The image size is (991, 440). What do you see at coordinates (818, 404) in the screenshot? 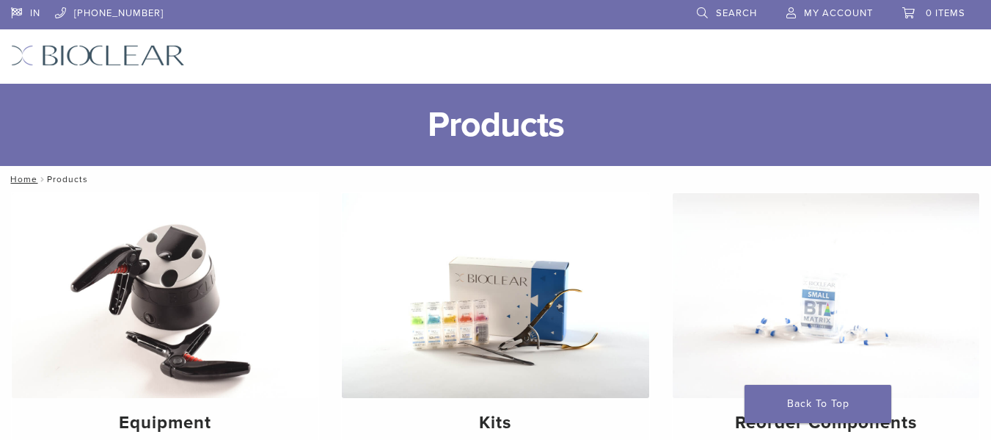
I see `a: Back To Top` at bounding box center [818, 404].